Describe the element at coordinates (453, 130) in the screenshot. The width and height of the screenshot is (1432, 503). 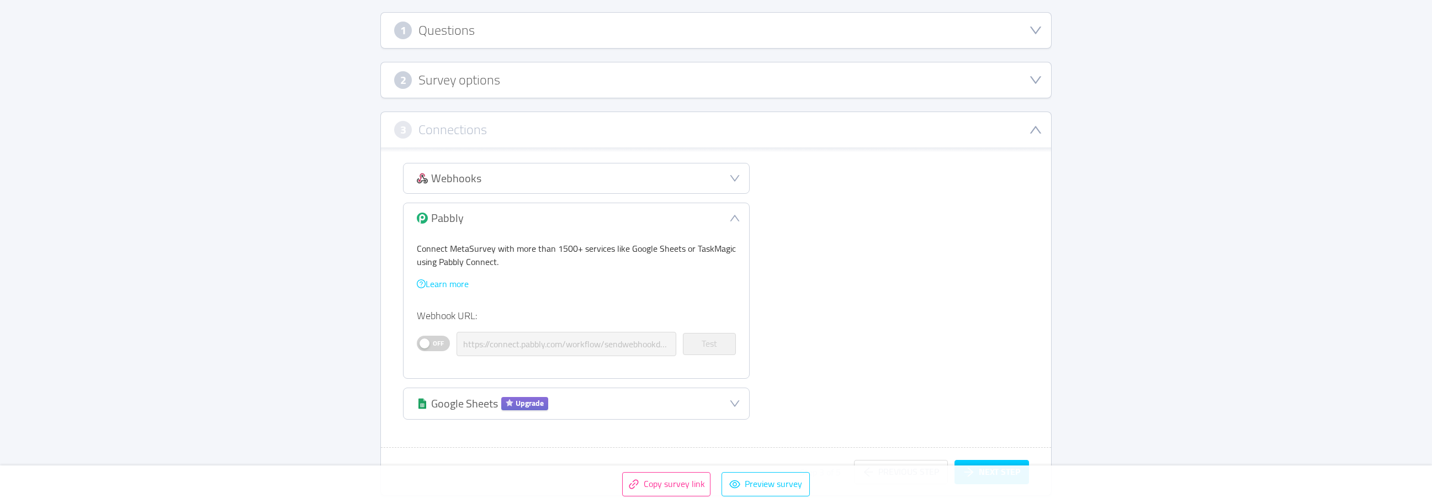
I see `h3: Connections` at that location.